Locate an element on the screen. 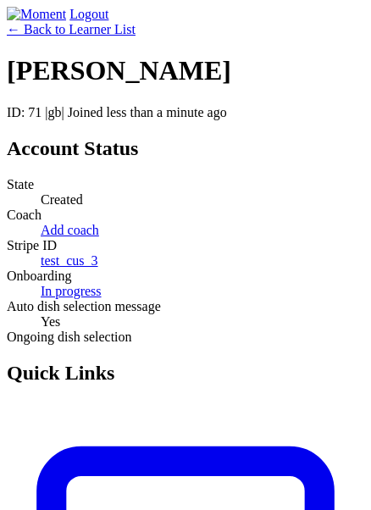 This screenshot has width=371, height=510. dt: Auto dish selection message is located at coordinates (186, 307).